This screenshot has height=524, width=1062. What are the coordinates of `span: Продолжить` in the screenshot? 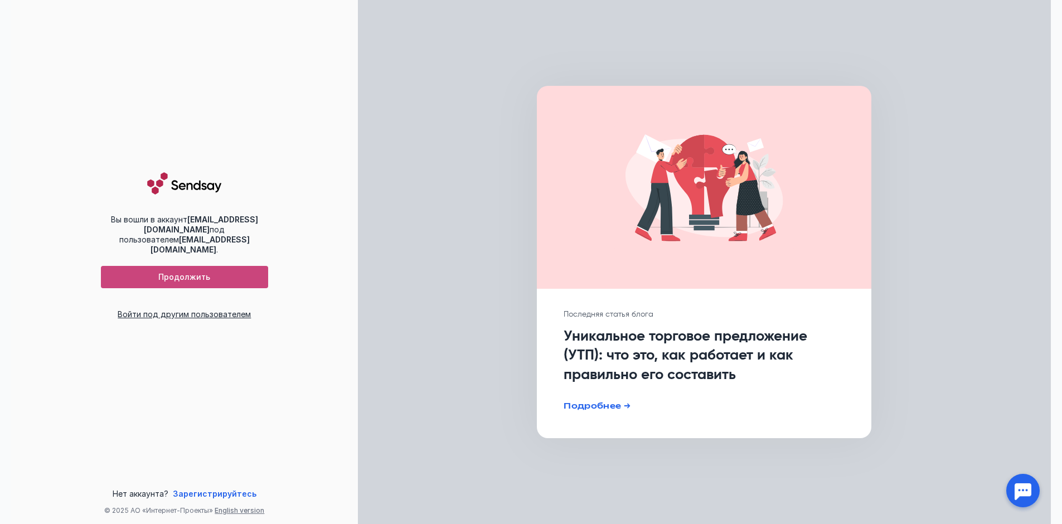 It's located at (184, 277).